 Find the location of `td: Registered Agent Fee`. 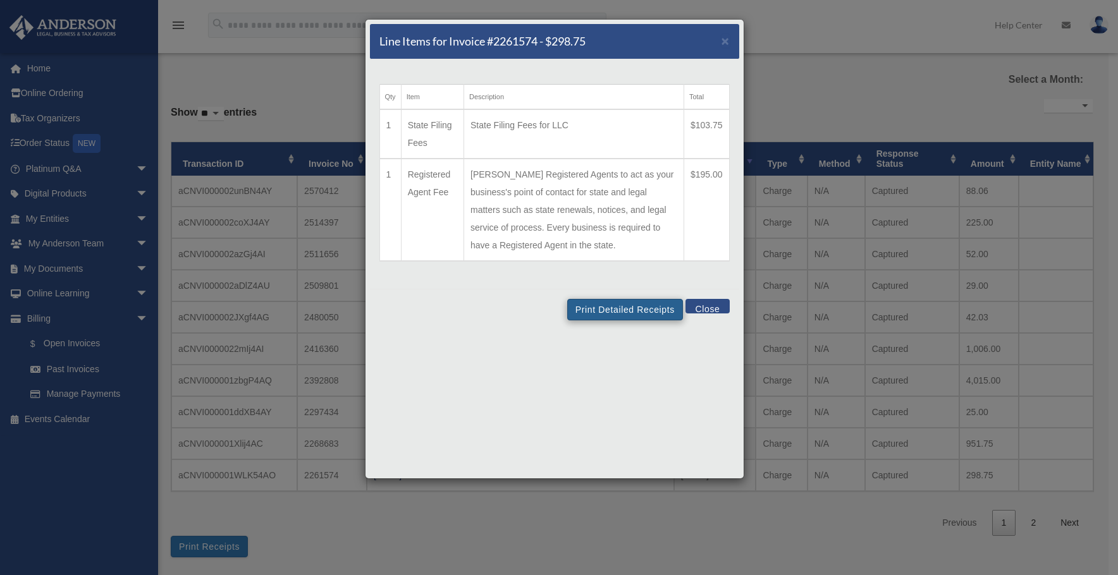

td: Registered Agent Fee is located at coordinates (432, 210).